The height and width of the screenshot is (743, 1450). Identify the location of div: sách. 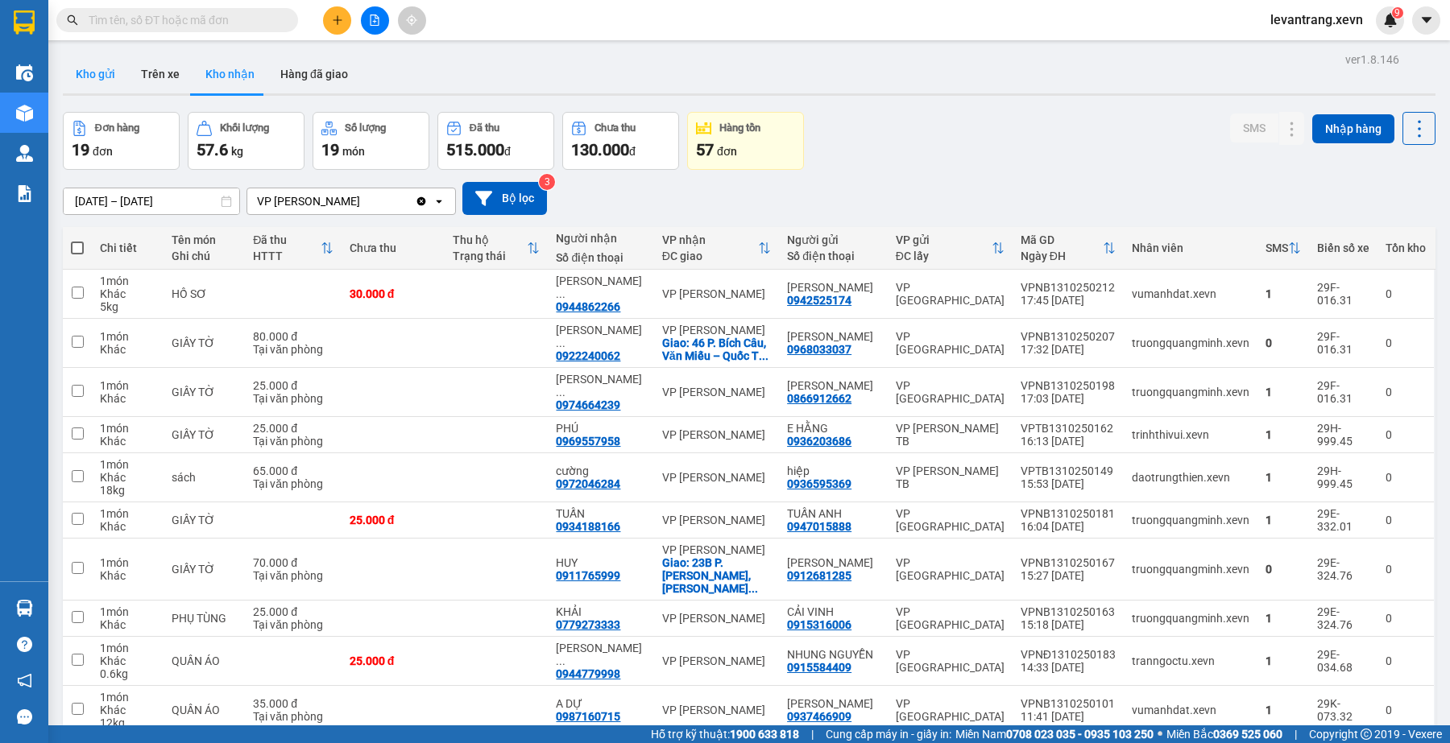
(204, 478).